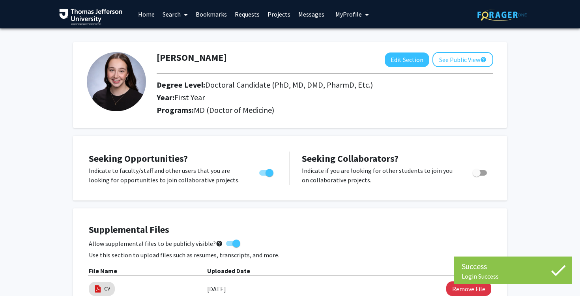 The height and width of the screenshot is (296, 580). I want to click on button: Remove CV File, so click(469, 288).